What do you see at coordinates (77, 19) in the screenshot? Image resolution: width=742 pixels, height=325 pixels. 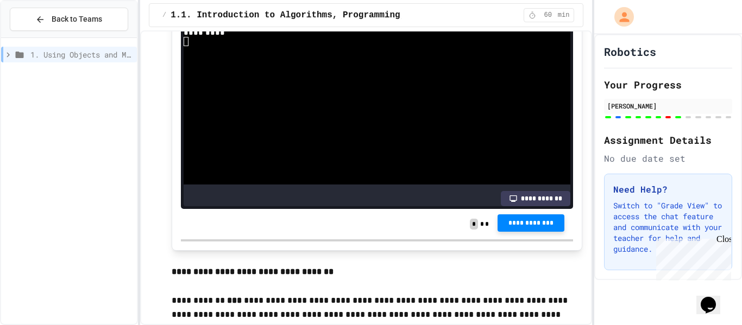 I see `span: Back to Teams` at bounding box center [77, 19].